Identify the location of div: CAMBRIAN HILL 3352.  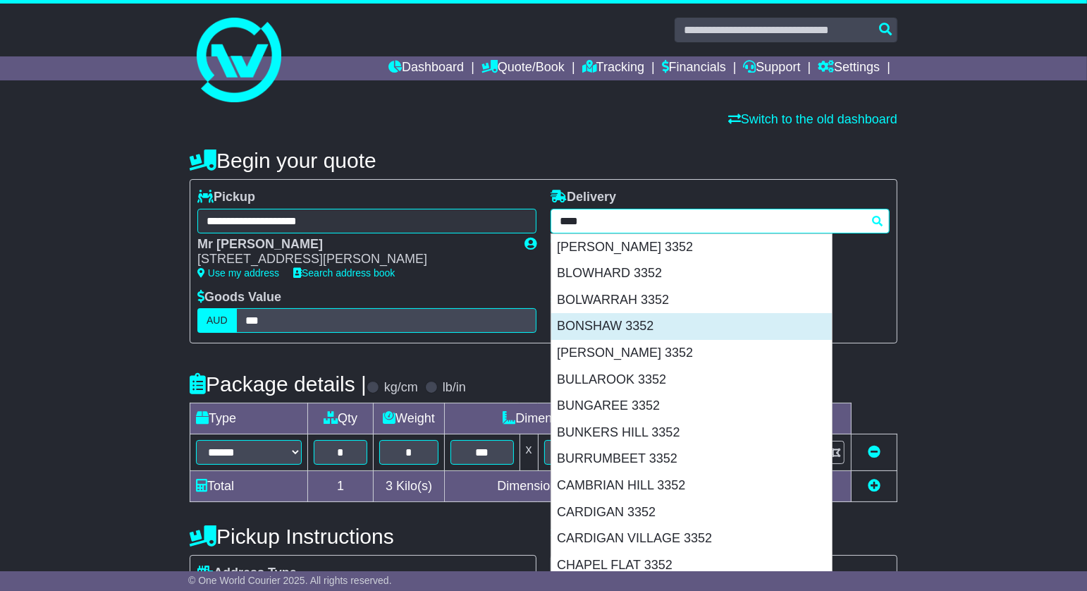
(691, 486).